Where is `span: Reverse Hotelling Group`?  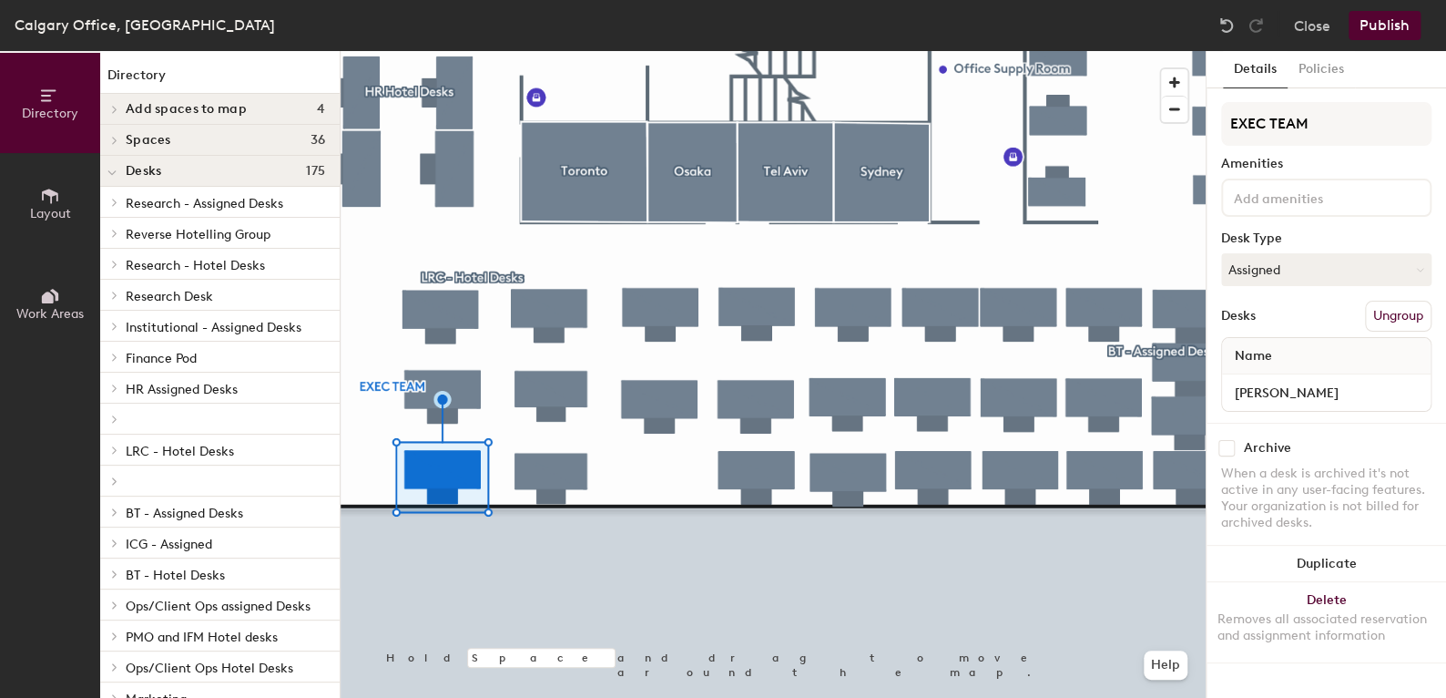 span: Reverse Hotelling Group is located at coordinates (198, 234).